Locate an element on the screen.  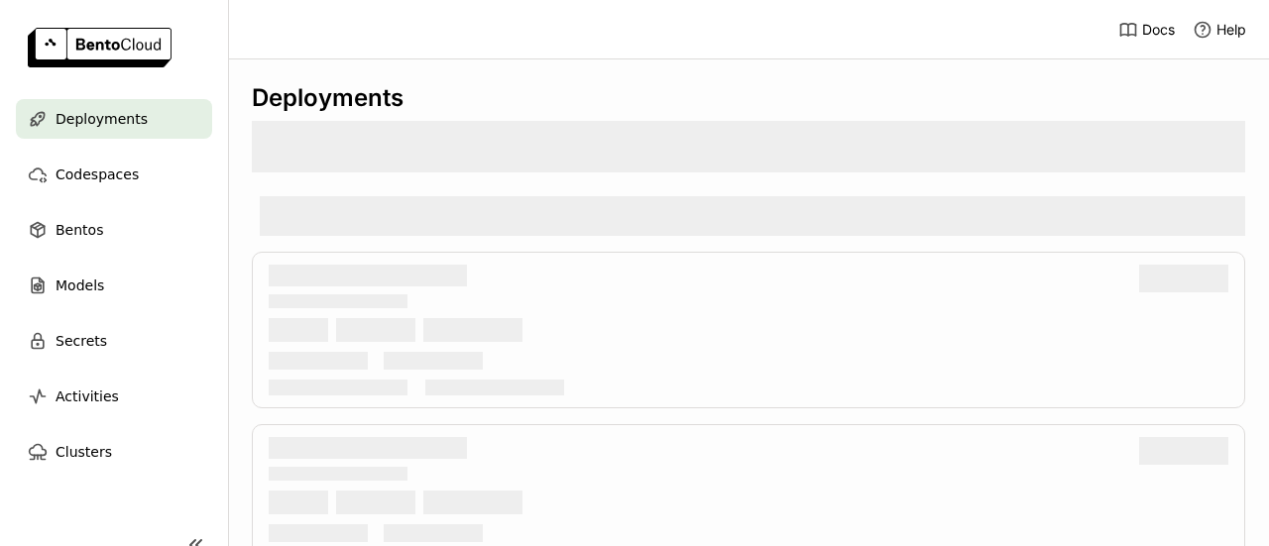
span: Bentos is located at coordinates (79, 230).